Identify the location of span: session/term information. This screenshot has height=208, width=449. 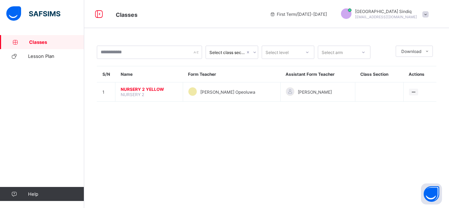
(298, 14).